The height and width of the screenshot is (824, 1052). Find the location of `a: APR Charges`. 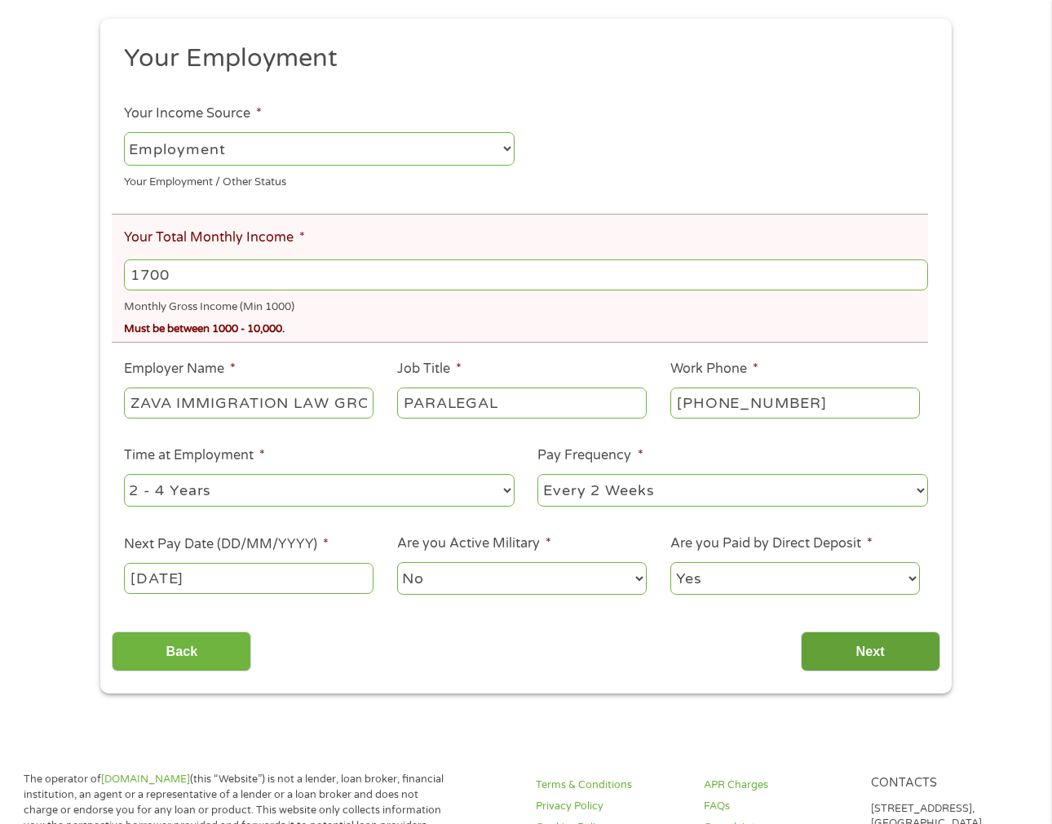

a: APR Charges is located at coordinates (777, 785).